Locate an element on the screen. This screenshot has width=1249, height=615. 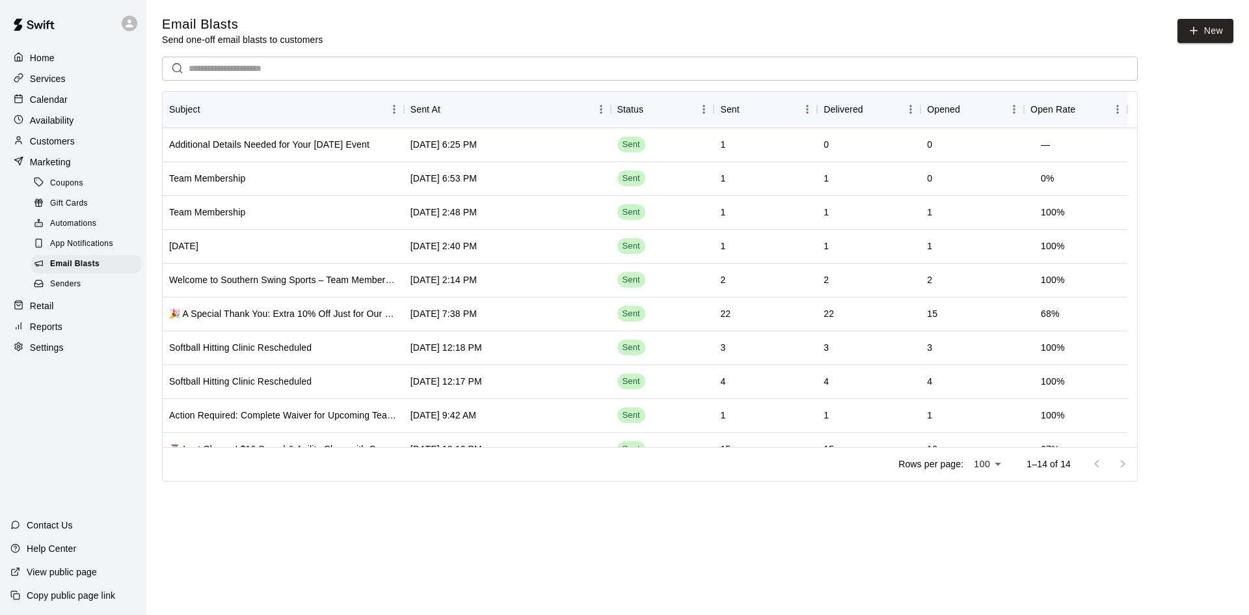
div: Senders is located at coordinates (86, 284).